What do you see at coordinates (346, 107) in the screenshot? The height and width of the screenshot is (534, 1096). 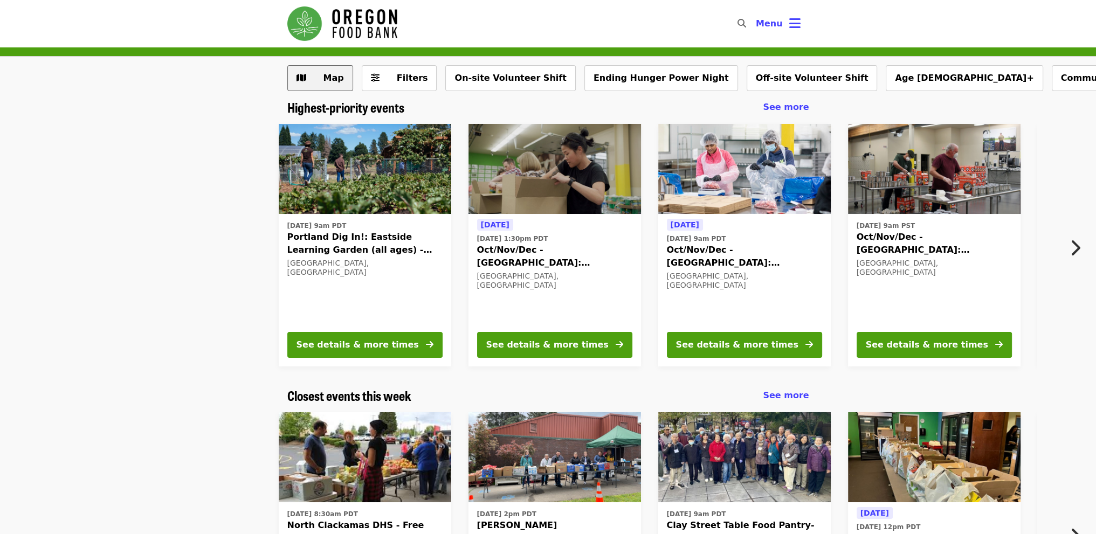 I see `span: Highest-priority events` at bounding box center [346, 107].